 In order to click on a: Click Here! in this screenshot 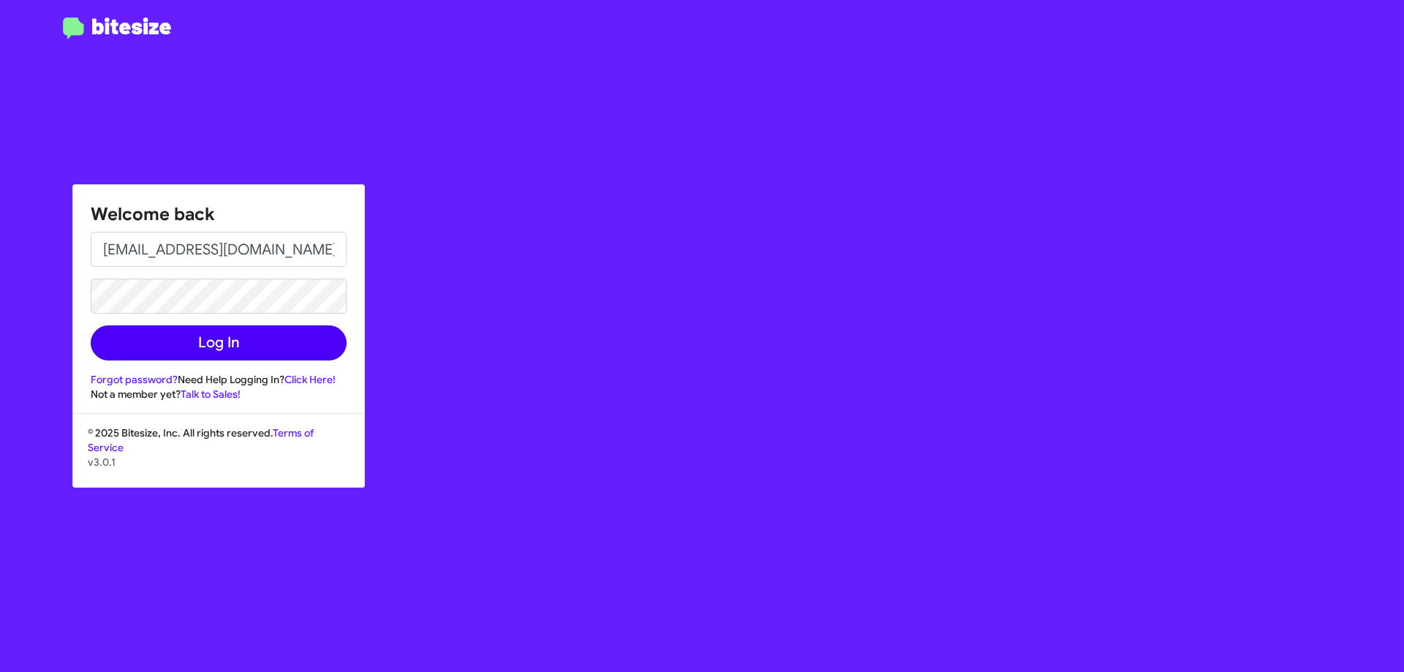, I will do `click(310, 379)`.